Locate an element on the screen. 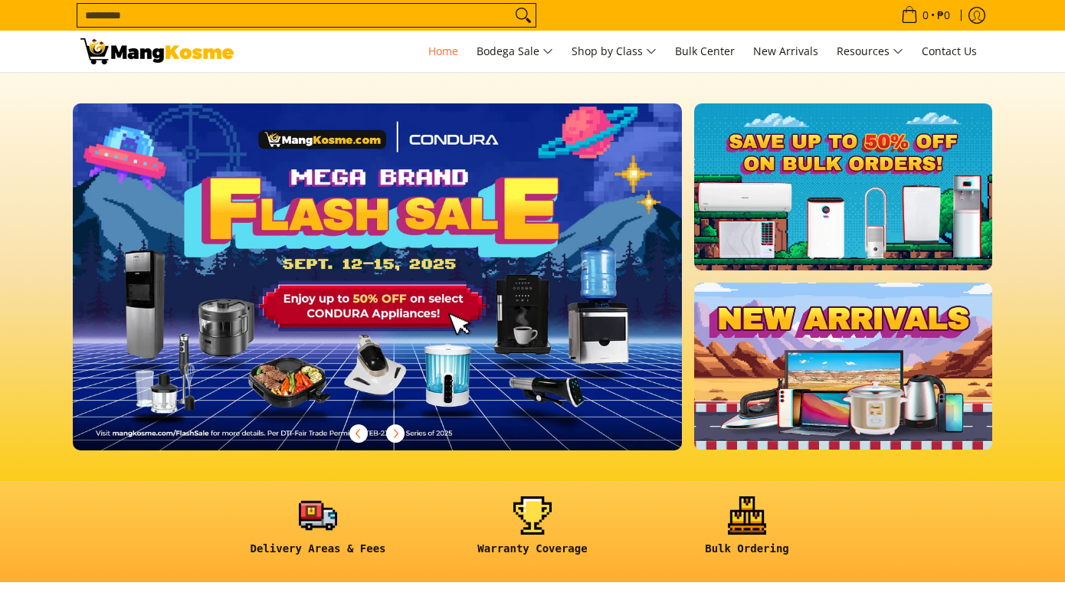  span: Resources is located at coordinates (870, 51).